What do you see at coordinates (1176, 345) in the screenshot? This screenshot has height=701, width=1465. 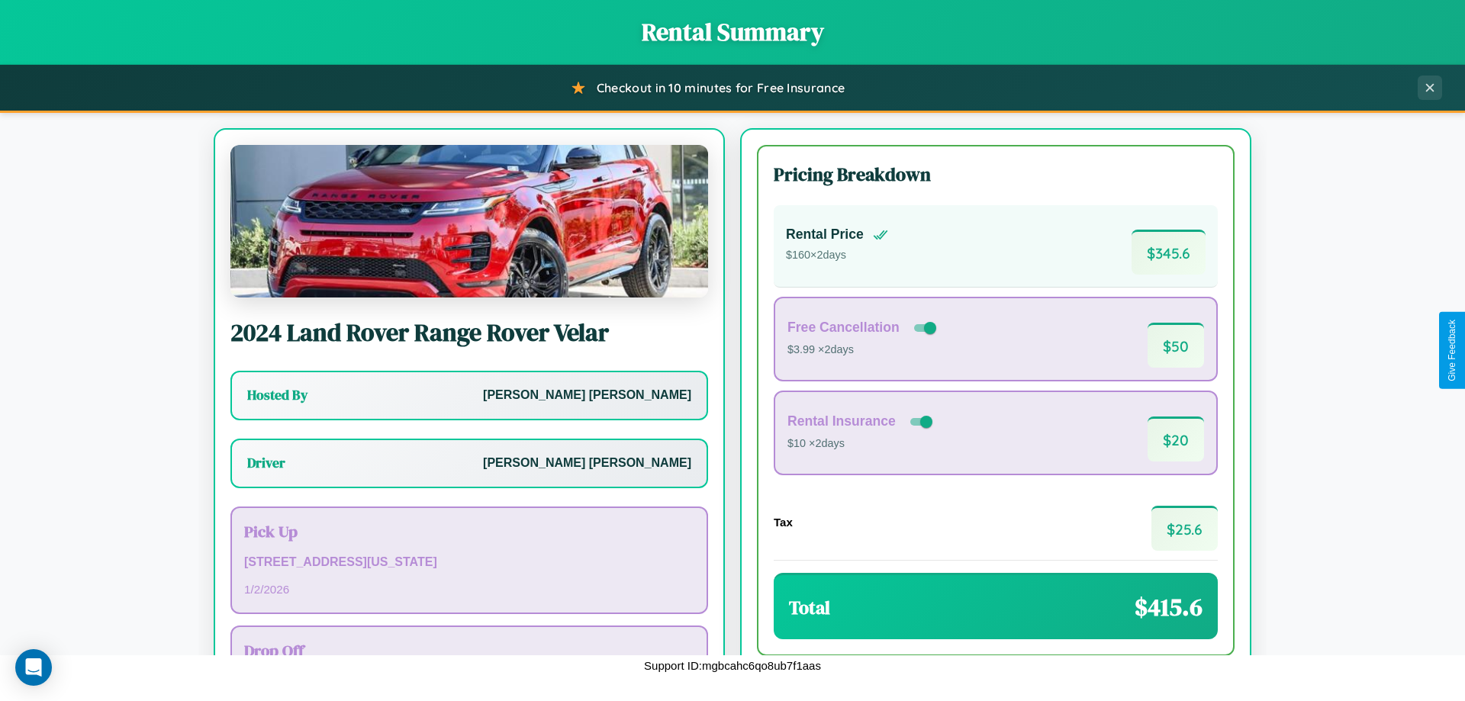 I see `span: $ 50` at bounding box center [1176, 345].